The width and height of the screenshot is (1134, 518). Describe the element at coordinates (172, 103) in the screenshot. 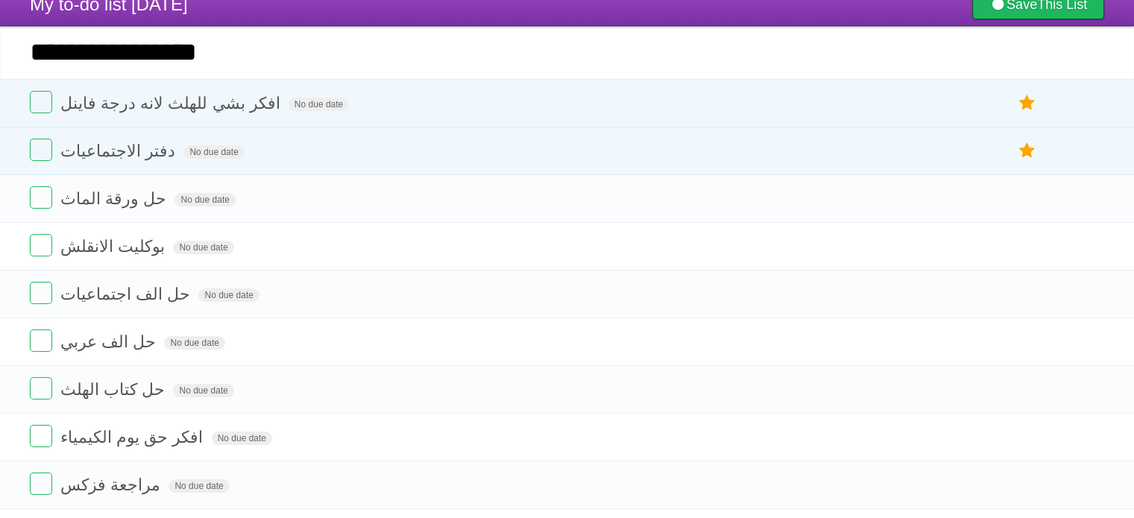

I see `span: افكر بشي للهلث لانه درجة فاينل` at that location.